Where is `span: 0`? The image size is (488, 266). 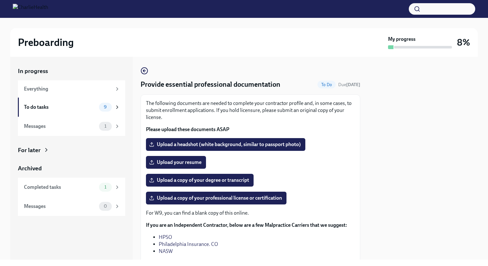
span: 0 is located at coordinates (105, 206).